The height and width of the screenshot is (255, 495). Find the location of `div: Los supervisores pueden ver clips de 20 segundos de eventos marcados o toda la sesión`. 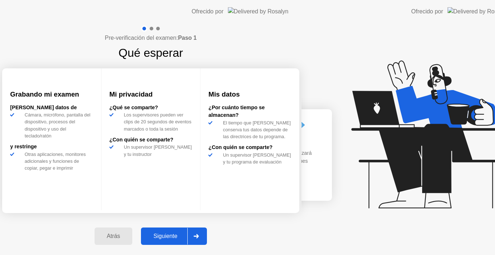

div: Los supervisores pueden ver clips de 20 segundos de eventos marcados o toda la sesión is located at coordinates (156, 122).